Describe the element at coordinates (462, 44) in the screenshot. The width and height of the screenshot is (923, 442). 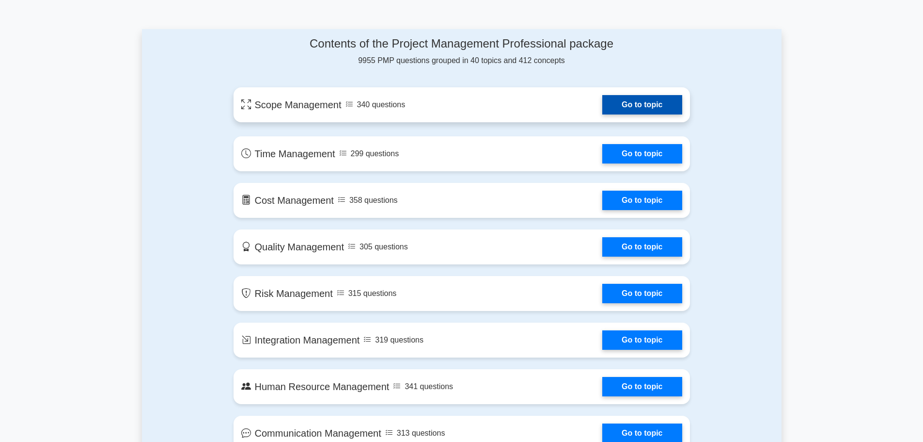
I see `h4: Contents of the Project Management Professional package` at that location.